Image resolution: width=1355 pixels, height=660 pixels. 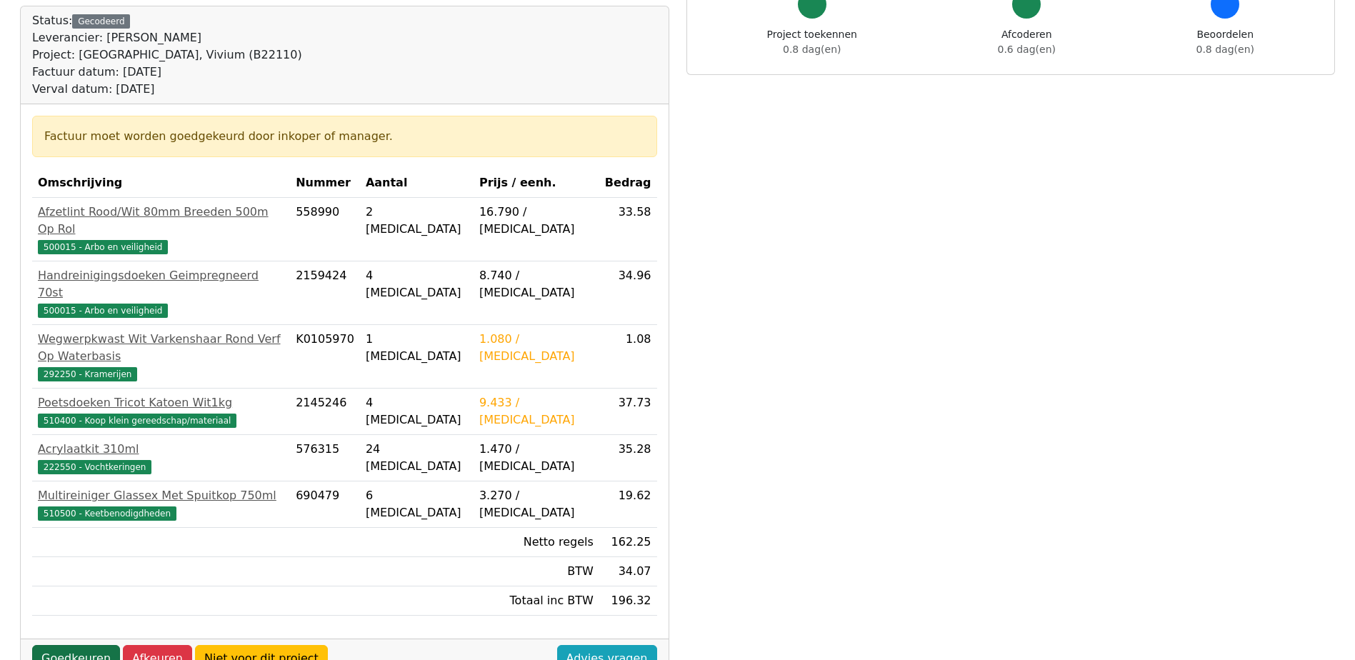 I want to click on td: 19.62, so click(x=628, y=504).